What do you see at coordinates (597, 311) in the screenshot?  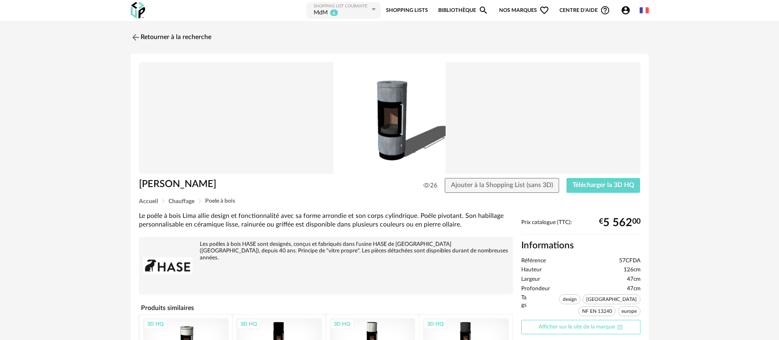 I see `span: NF EN 13240` at bounding box center [597, 311].